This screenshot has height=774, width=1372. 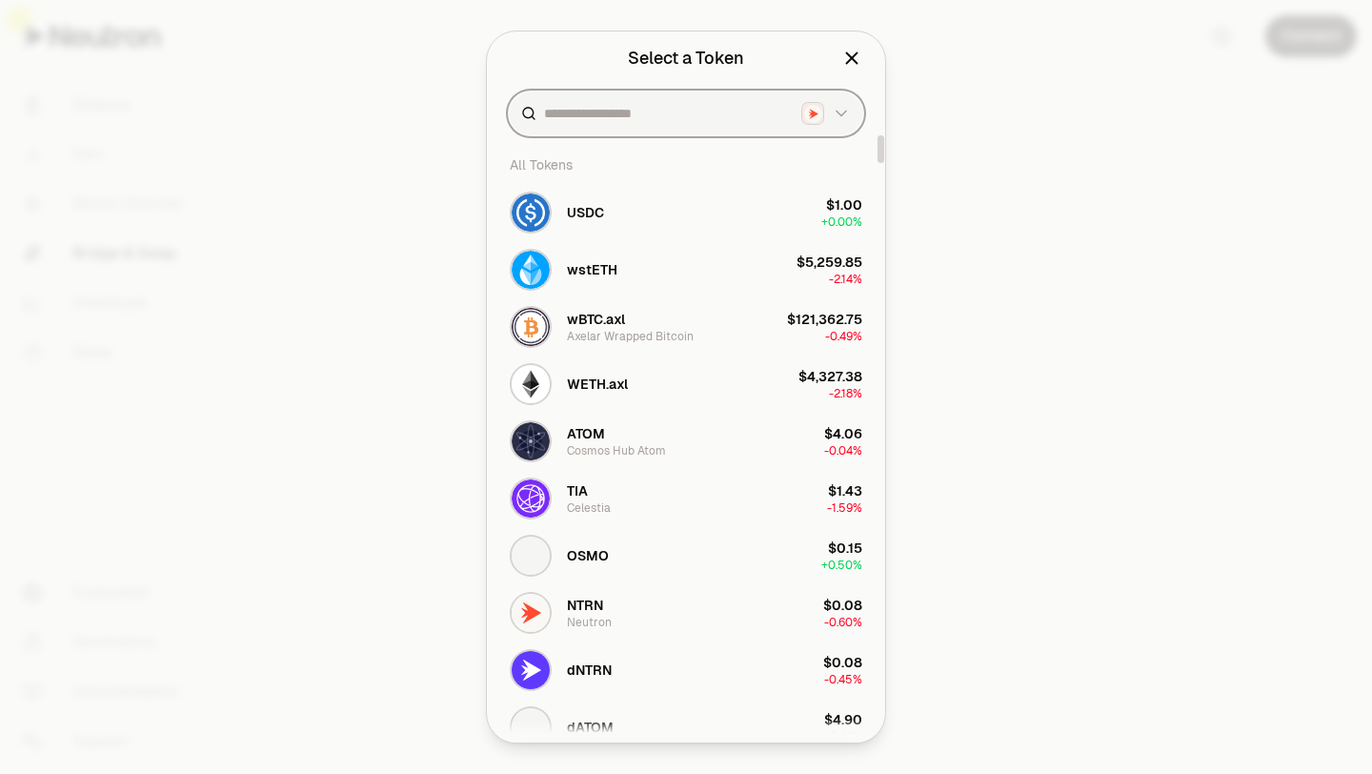 I want to click on span: ATOM, so click(x=586, y=434).